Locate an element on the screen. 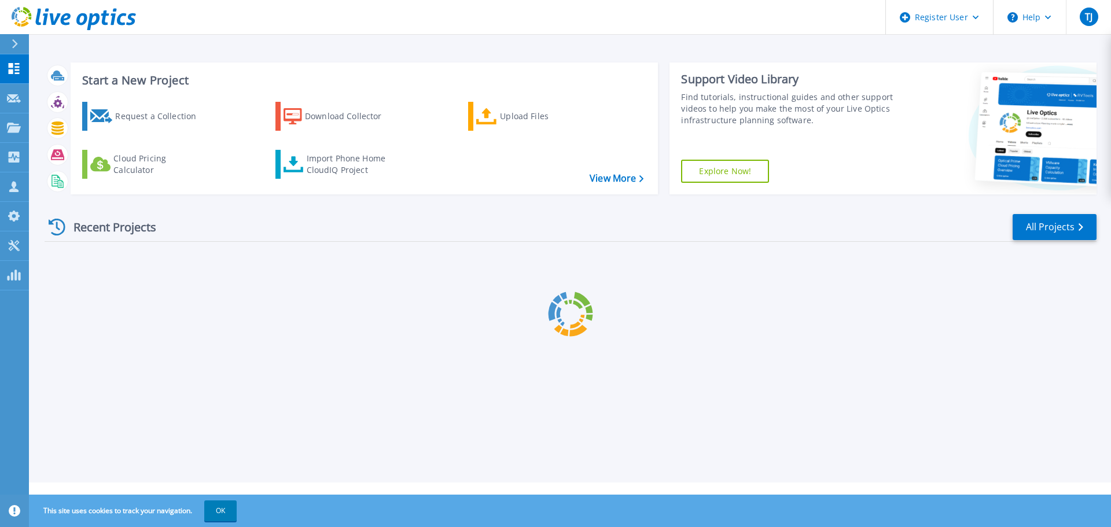 This screenshot has height=527, width=1111. span: TJ is located at coordinates (1088, 17).